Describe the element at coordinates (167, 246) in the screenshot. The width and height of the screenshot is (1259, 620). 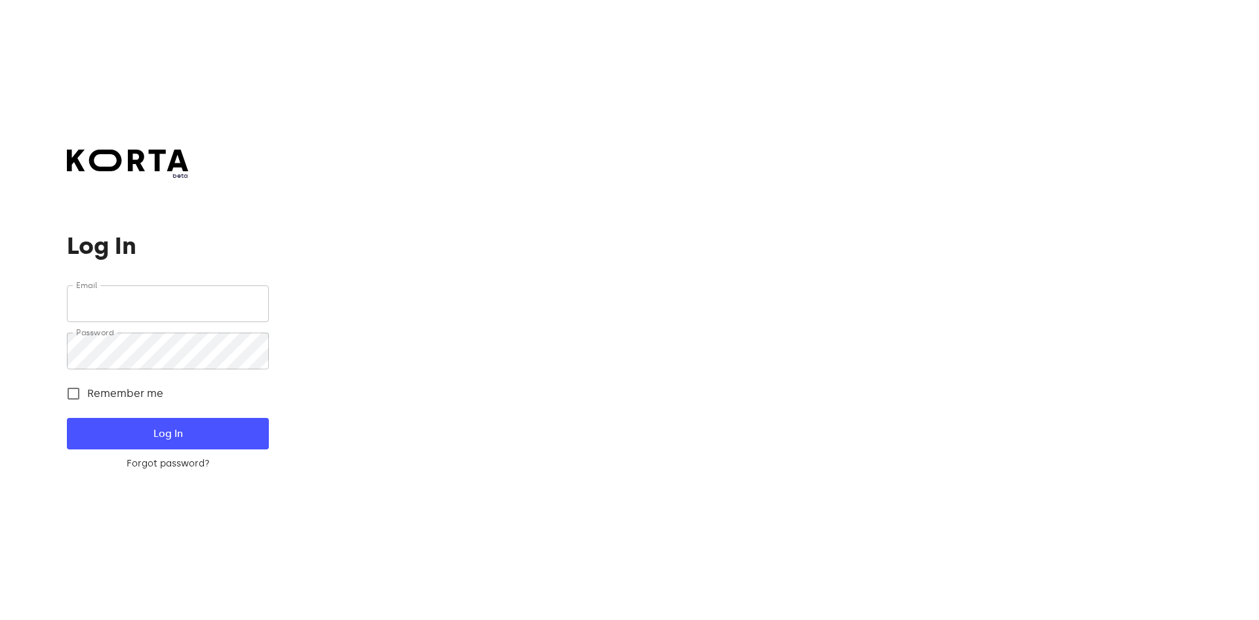
I see `h1: Log In` at that location.